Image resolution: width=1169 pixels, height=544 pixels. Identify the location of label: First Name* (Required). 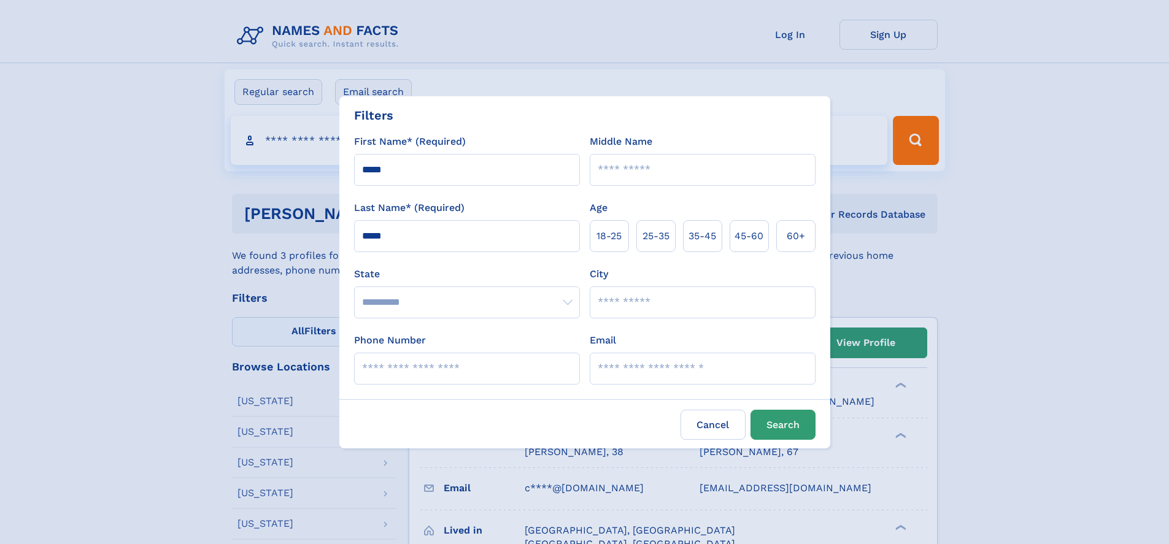
(410, 142).